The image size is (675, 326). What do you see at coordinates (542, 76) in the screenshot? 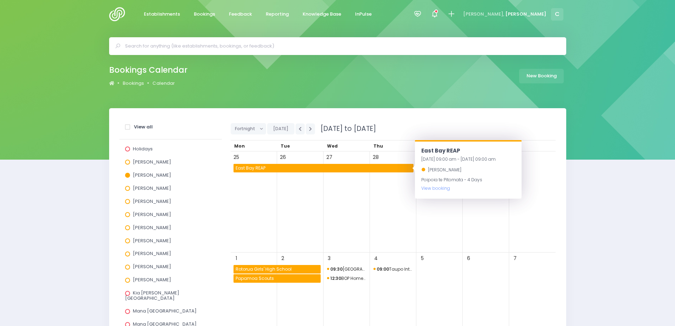
I see `a: New Booking` at bounding box center [542, 76].